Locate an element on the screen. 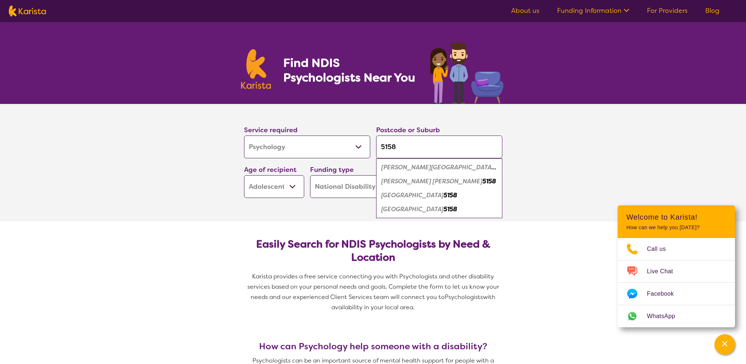 The width and height of the screenshot is (746, 364). a: Blog is located at coordinates (712, 11).